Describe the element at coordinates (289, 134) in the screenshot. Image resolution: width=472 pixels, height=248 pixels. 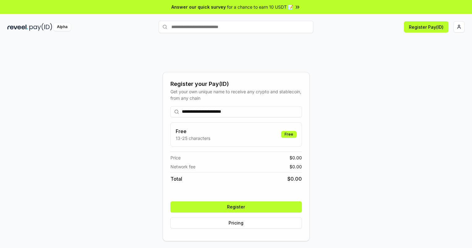
I see `div: Free` at that location.